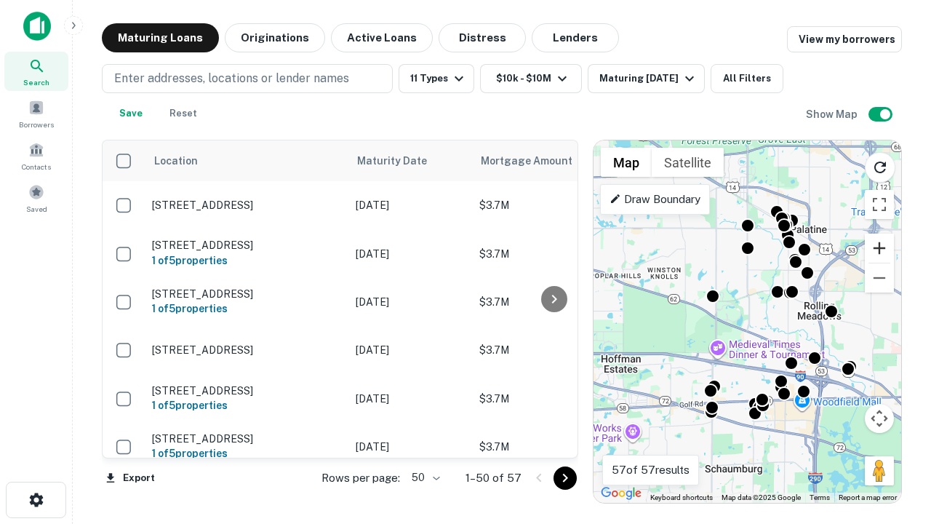 The width and height of the screenshot is (931, 524). I want to click on button: Export, so click(130, 478).